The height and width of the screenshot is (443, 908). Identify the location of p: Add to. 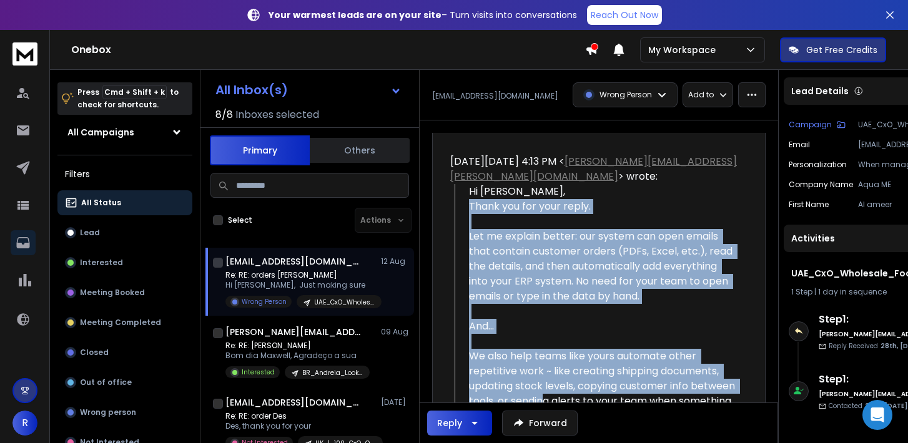
(701, 95).